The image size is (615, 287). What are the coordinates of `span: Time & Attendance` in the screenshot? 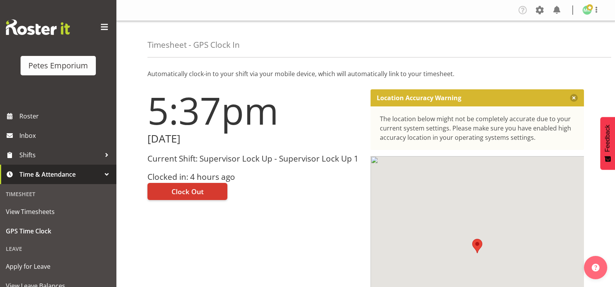 It's located at (60, 174).